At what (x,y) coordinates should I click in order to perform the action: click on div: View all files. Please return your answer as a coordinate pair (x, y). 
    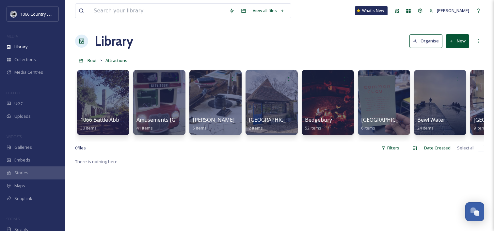
    Looking at the image, I should click on (268, 10).